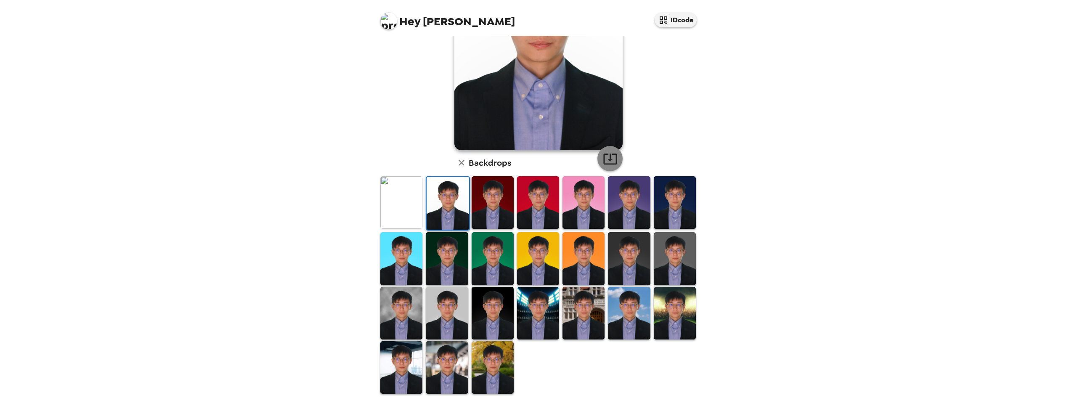 The image size is (1077, 403). I want to click on button: IDcode, so click(675, 20).